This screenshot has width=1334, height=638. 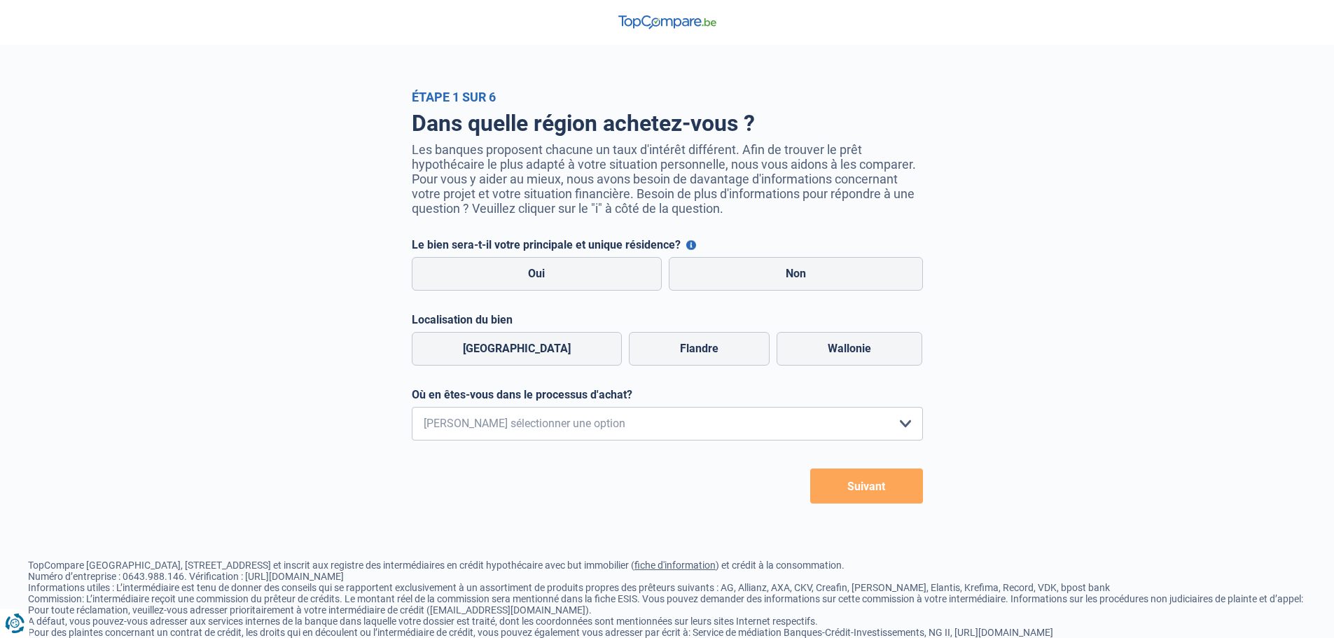 What do you see at coordinates (795, 274) in the screenshot?
I see `label: Non` at bounding box center [795, 274].